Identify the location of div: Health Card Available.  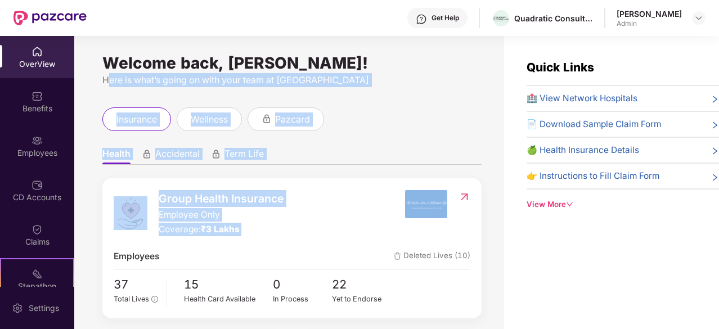
(229, 299).